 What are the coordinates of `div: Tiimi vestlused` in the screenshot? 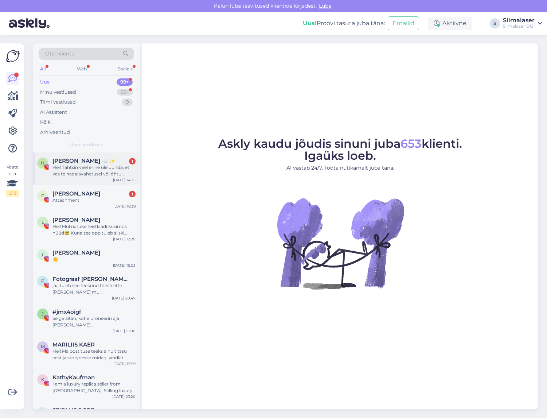 It's located at (58, 102).